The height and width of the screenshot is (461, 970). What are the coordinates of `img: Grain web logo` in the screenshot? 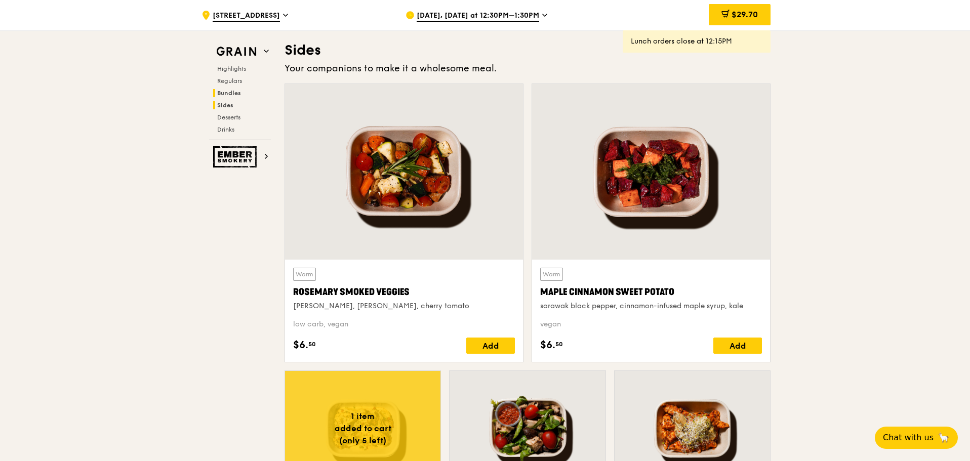 It's located at (236, 52).